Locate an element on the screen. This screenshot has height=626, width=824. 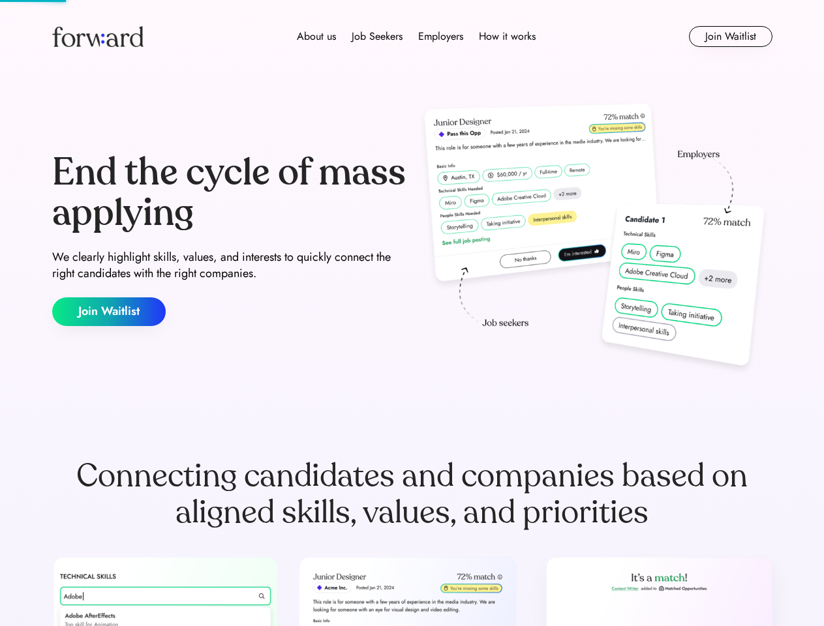
div: Job Seekers is located at coordinates (377, 37).